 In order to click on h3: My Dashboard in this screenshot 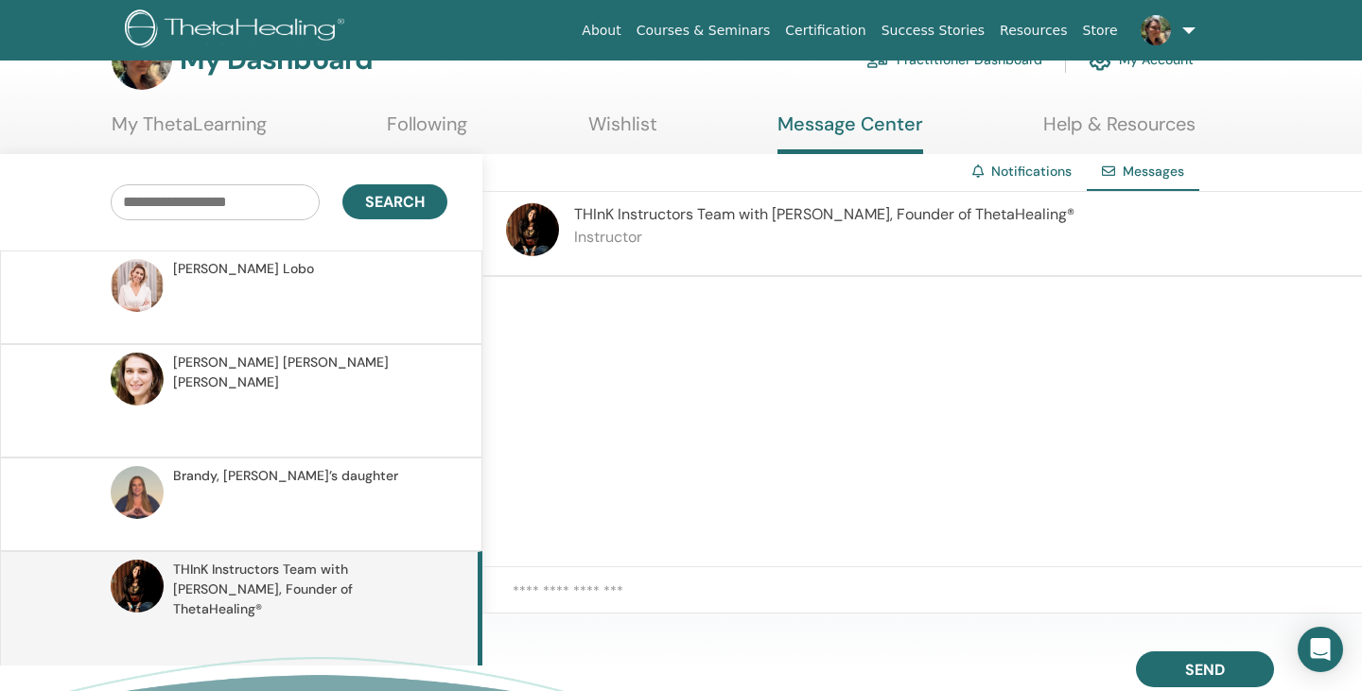, I will do `click(276, 60)`.